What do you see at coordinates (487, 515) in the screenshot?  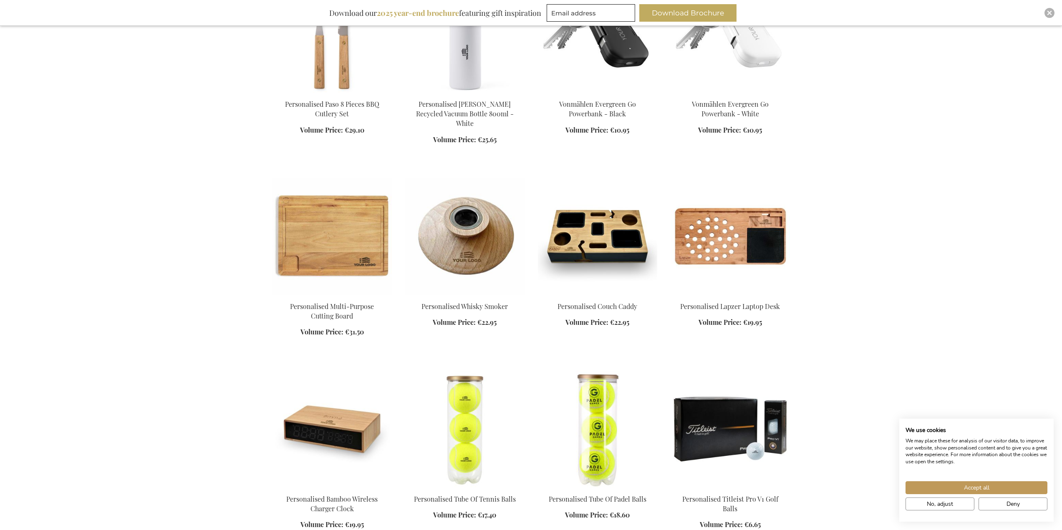 I see `span: €17.40` at bounding box center [487, 515].